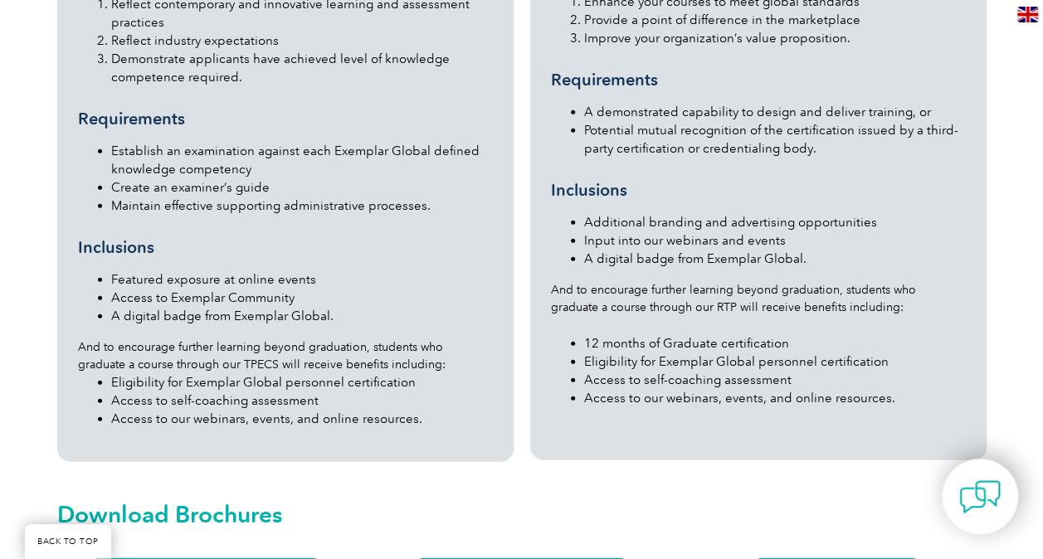  I want to click on img: en, so click(1028, 14).